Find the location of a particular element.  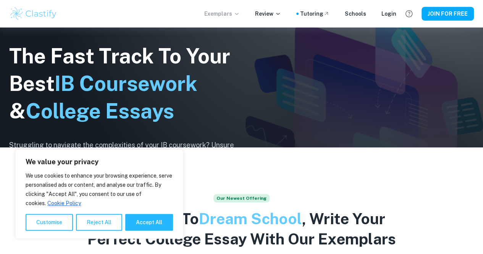

h2: From Draft To , Write Your Perfect College Essay With Our Exemplars is located at coordinates (241, 229).